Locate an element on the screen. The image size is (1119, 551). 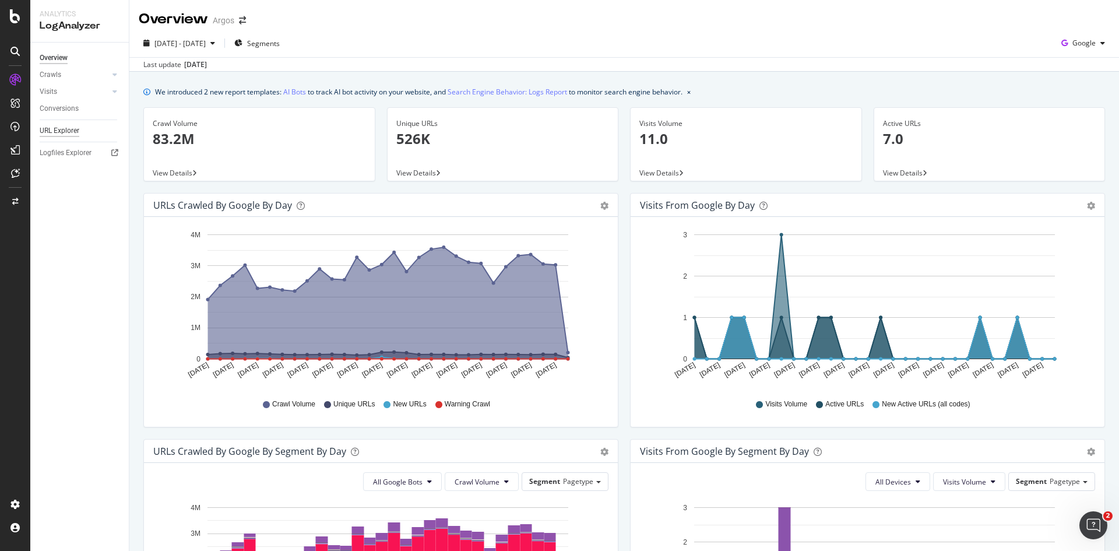
div: Visits Volume is located at coordinates (746, 124).